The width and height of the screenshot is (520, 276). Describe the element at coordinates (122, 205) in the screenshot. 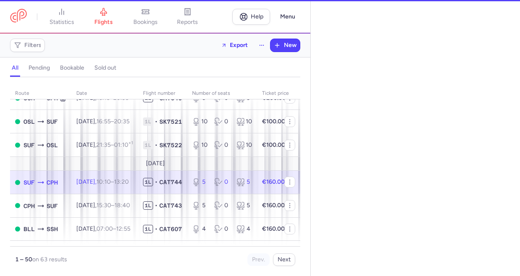

I see `time: 18:40` at that location.